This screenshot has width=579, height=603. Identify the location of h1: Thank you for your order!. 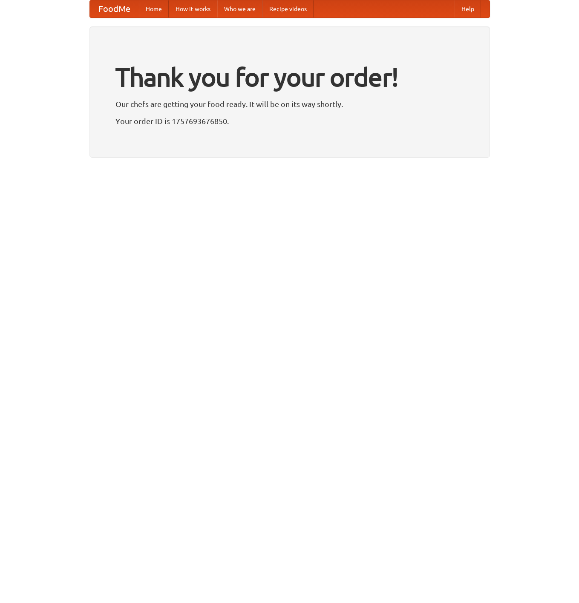
(290, 77).